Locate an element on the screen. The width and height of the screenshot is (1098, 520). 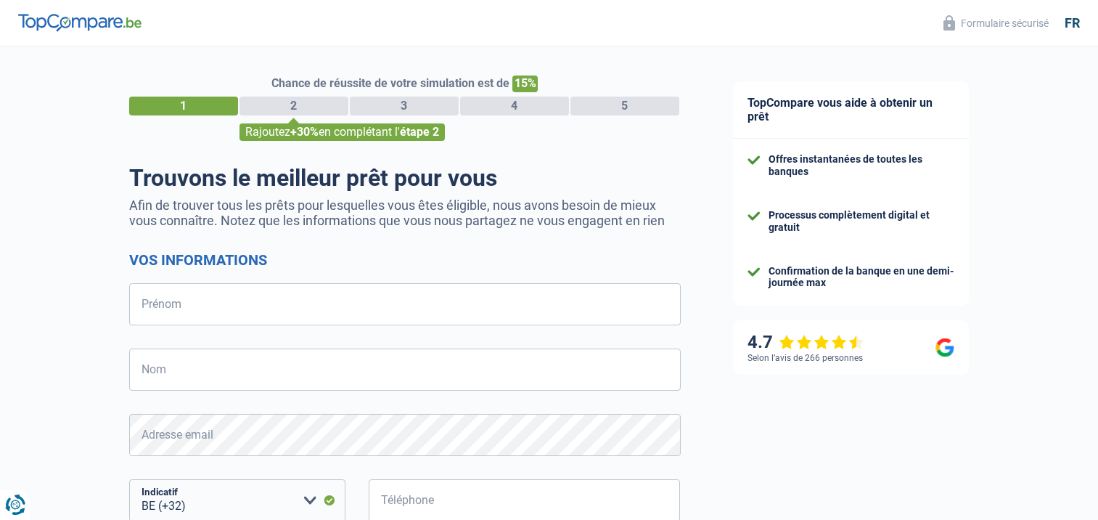
div: 4 is located at coordinates (515, 106).